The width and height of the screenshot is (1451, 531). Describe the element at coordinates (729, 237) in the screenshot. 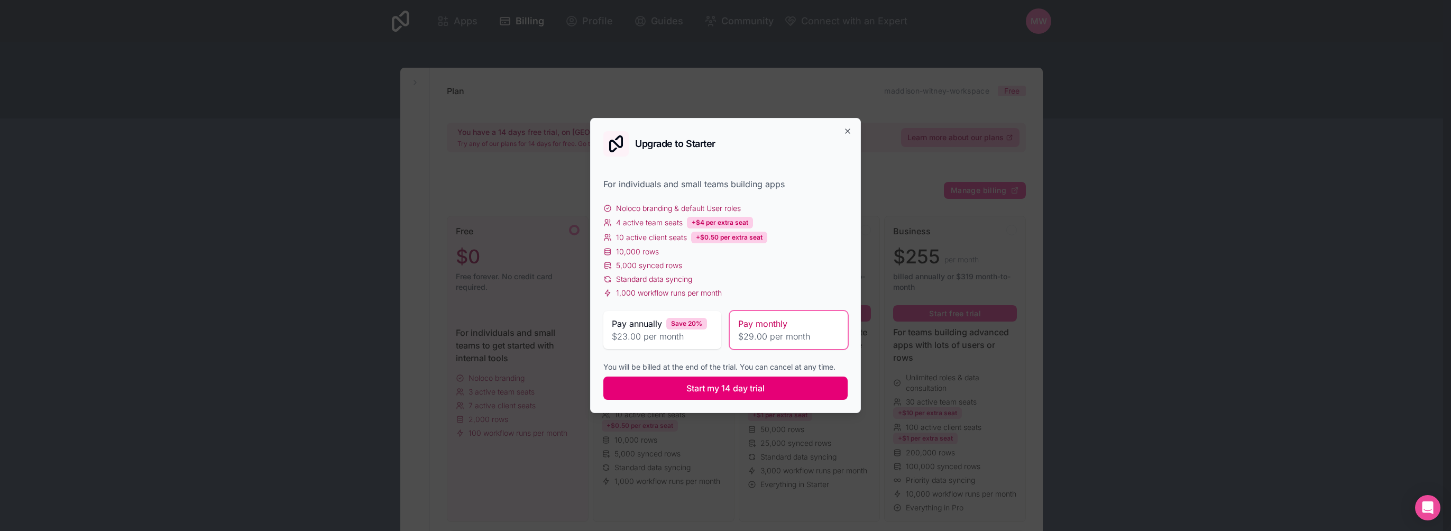

I see `div: +$0.50 per extra seat` at that location.